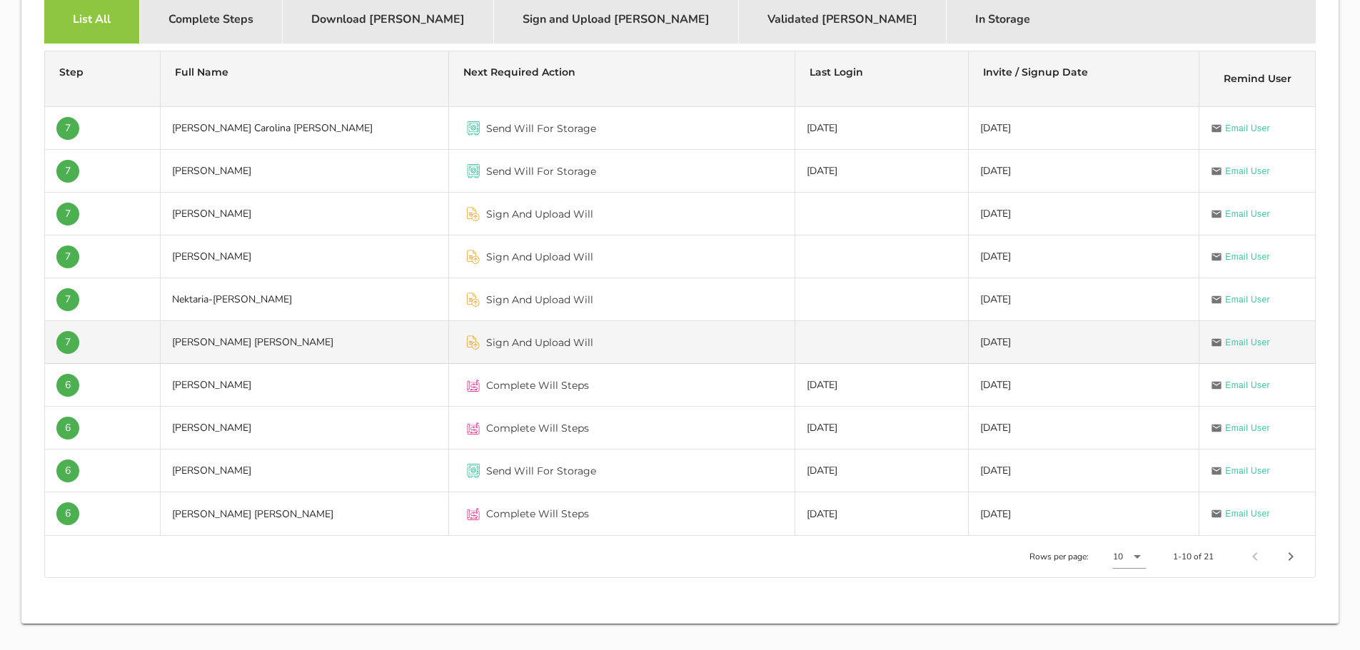 The height and width of the screenshot is (650, 1360). What do you see at coordinates (1087, 557) in the screenshot?
I see `div: Rows per page:` at bounding box center [1087, 557].